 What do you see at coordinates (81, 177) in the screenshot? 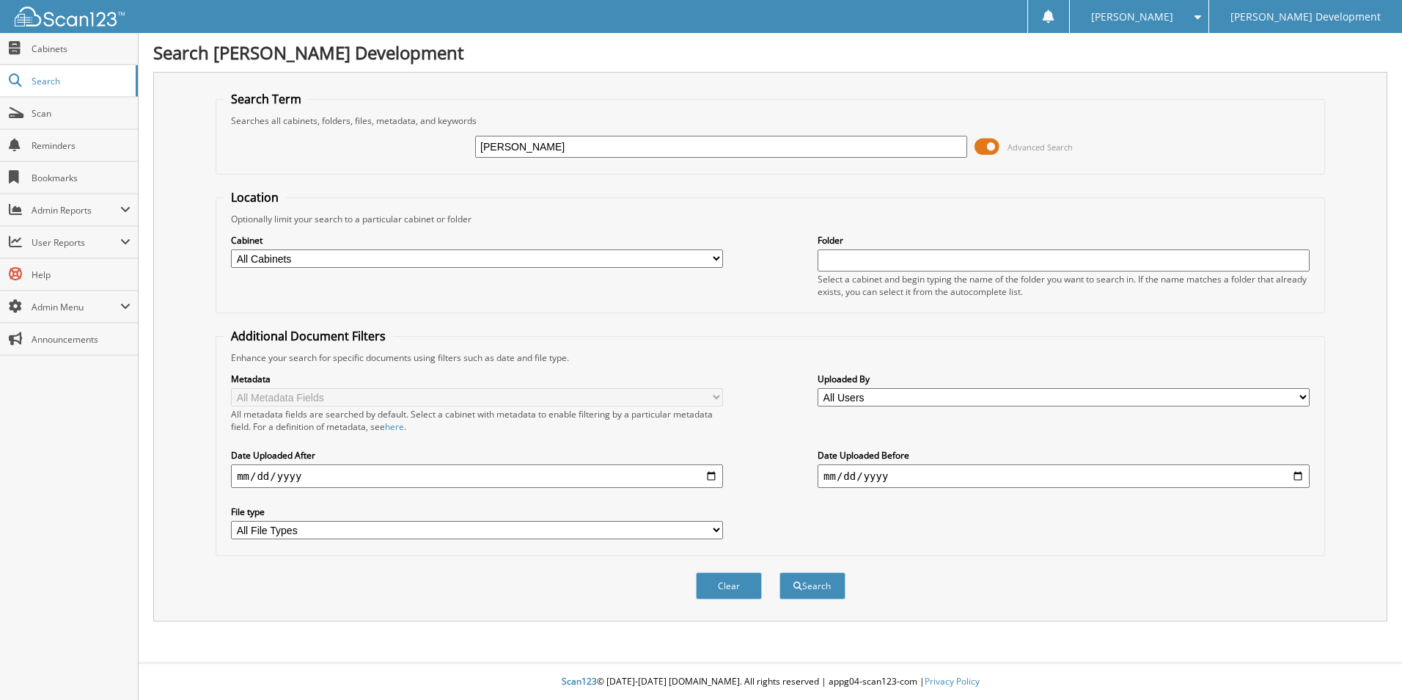
I see `span: Bookmarks` at bounding box center [81, 177].